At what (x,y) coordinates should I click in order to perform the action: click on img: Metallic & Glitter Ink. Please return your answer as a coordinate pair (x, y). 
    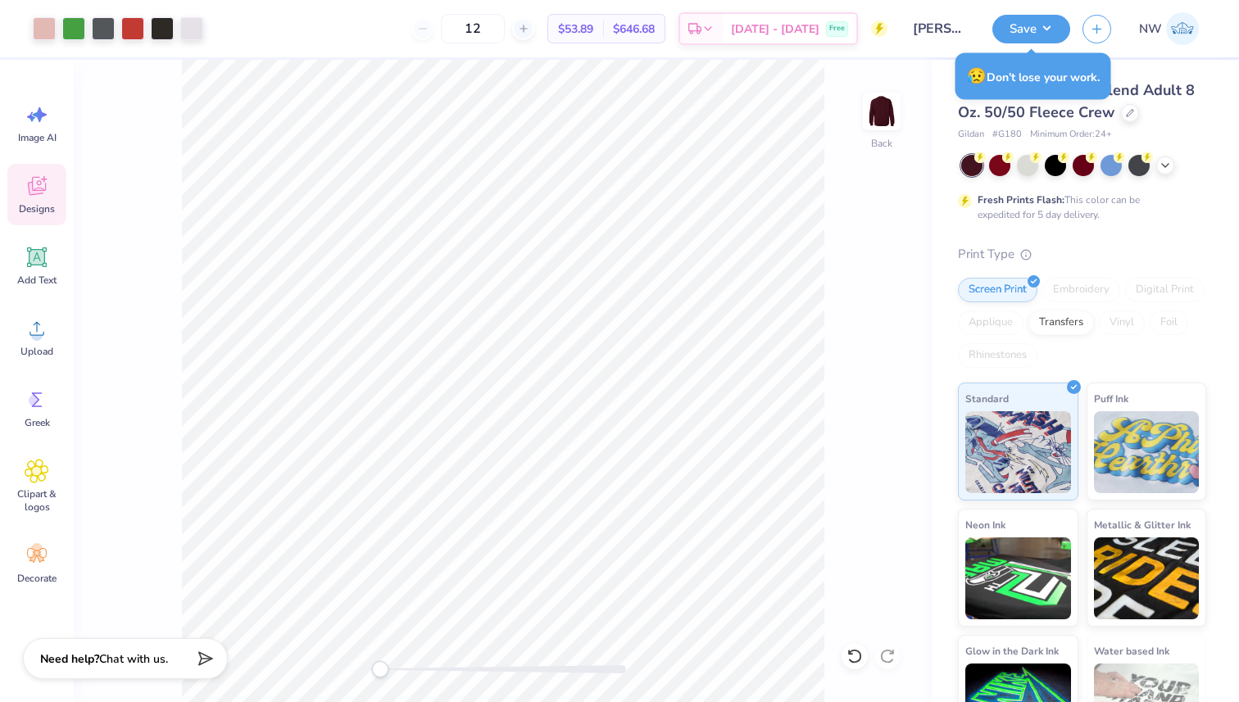
    Looking at the image, I should click on (1146, 578).